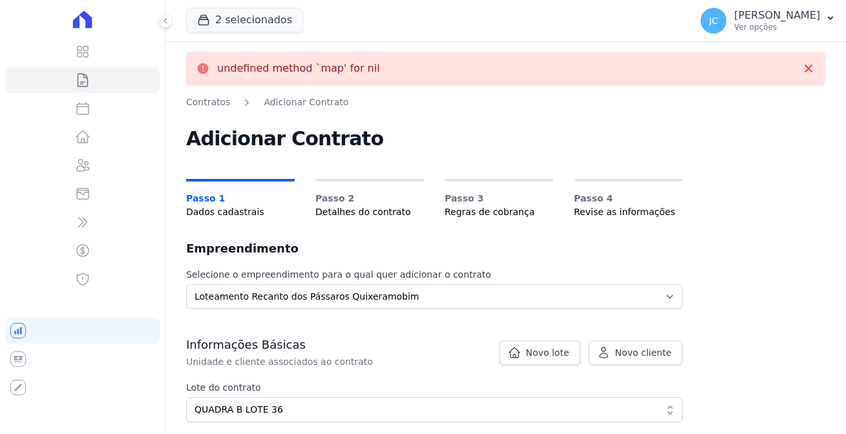 This screenshot has height=434, width=846. Describe the element at coordinates (240, 212) in the screenshot. I see `span: Dados cadastrais` at that location.